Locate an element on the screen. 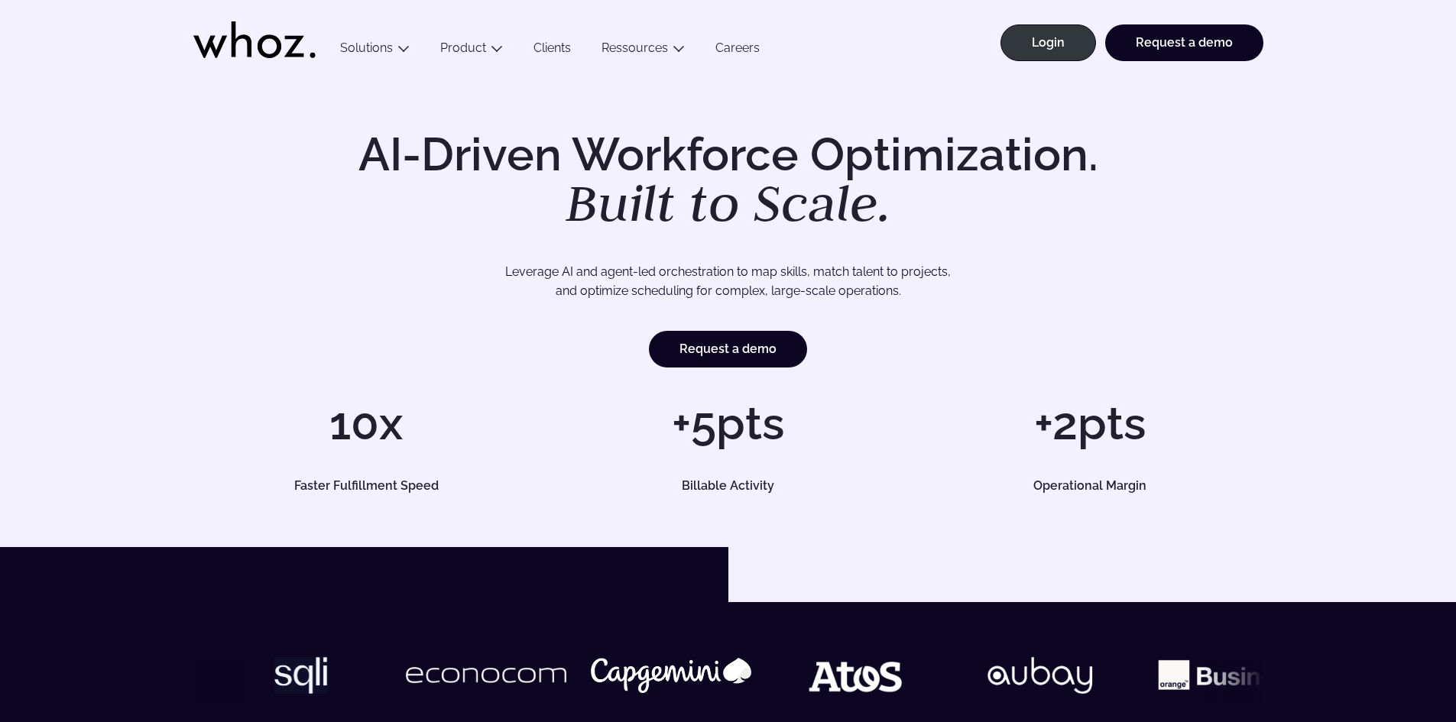 This screenshot has width=1456, height=722. a: Clients is located at coordinates (552, 50).